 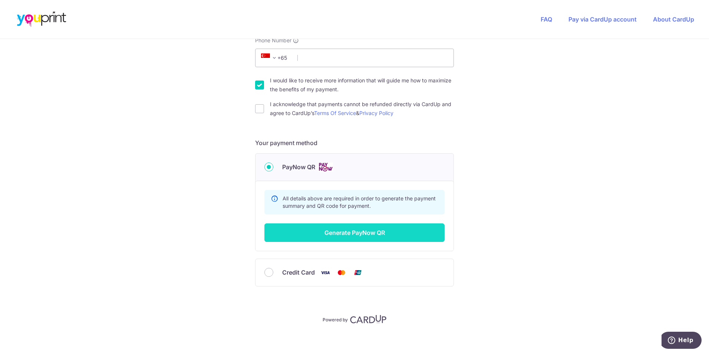 I want to click on span: Help, so click(x=24, y=9).